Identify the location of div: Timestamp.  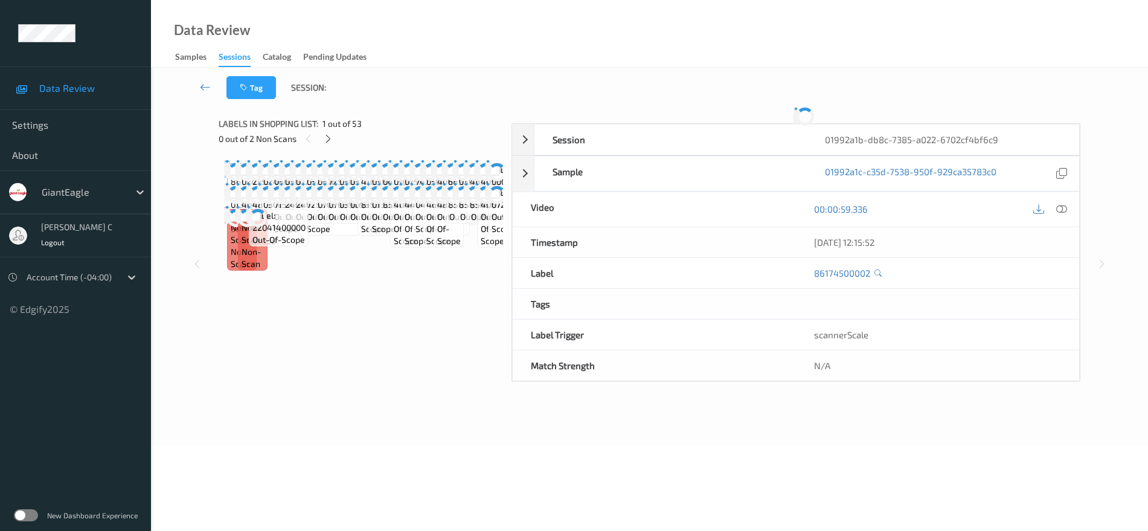
(654, 242).